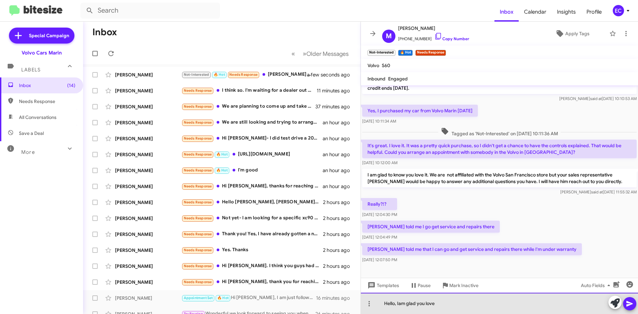 Image resolution: width=638 pixels, height=314 pixels. What do you see at coordinates (38, 117) in the screenshot?
I see `span: All Conversations` at bounding box center [38, 117].